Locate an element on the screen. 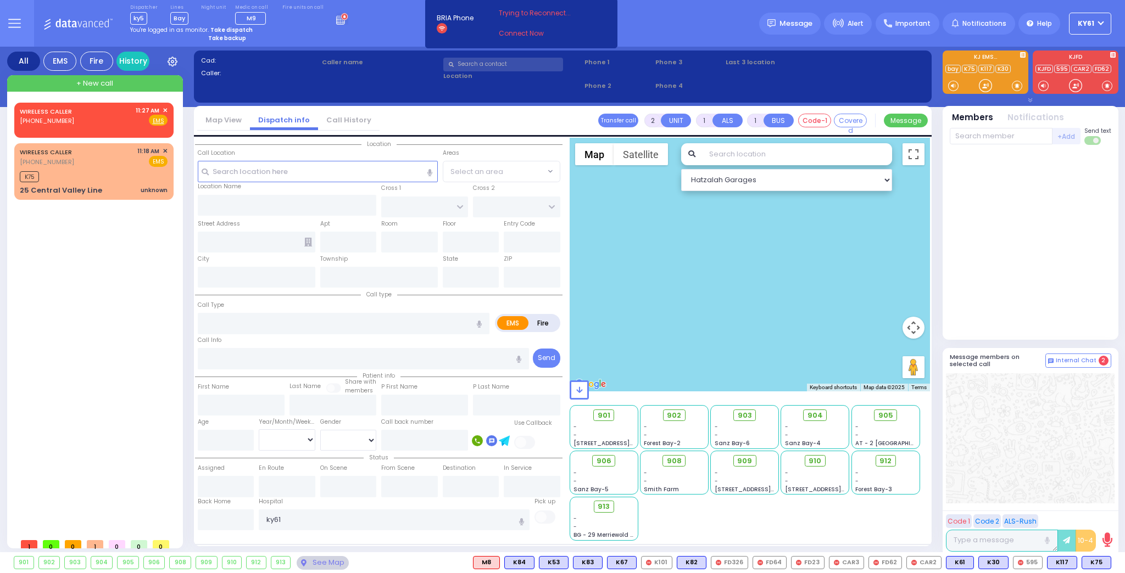  label: Cross 2 is located at coordinates (484, 188).